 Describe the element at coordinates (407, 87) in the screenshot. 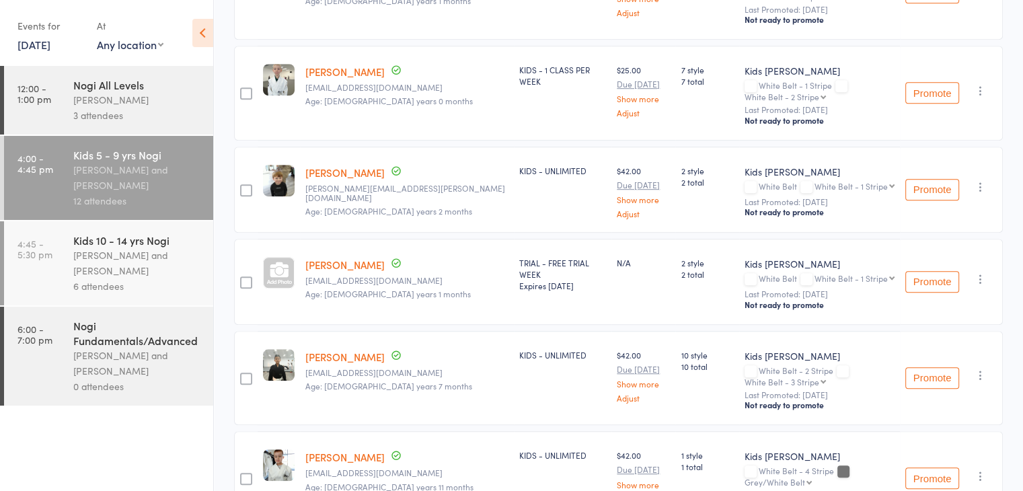

I see `small: amy_777@hotmail.com` at that location.